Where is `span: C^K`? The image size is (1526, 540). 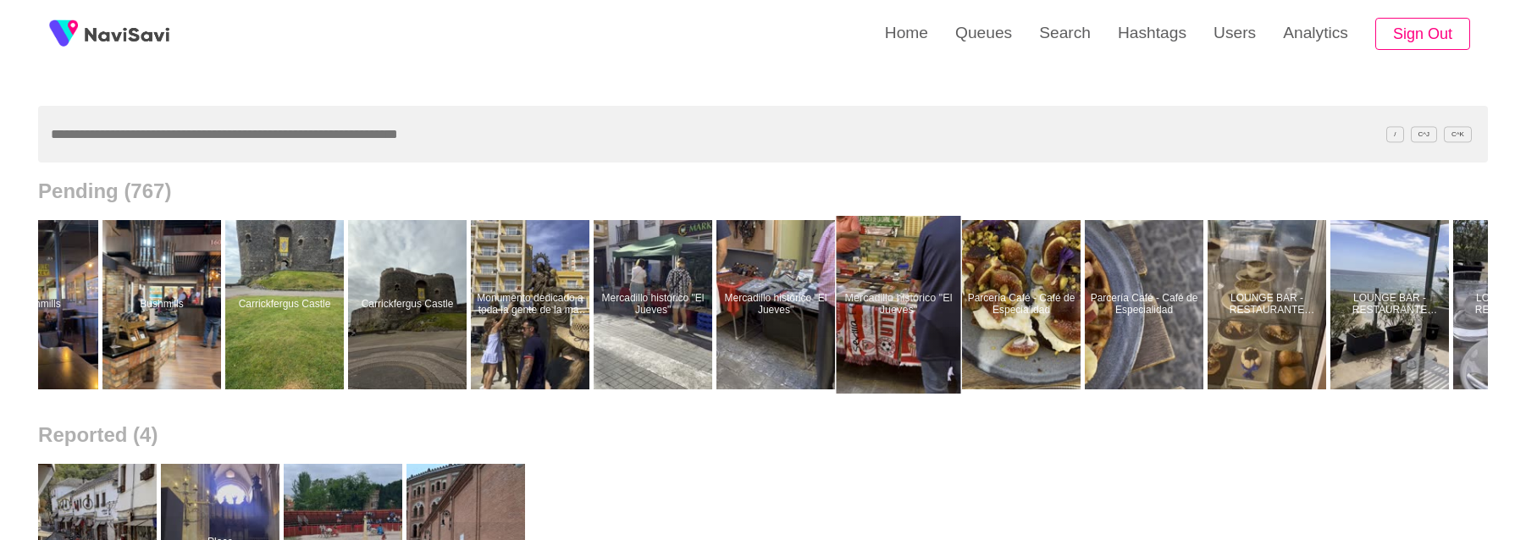
span: C^K is located at coordinates (1457, 134).